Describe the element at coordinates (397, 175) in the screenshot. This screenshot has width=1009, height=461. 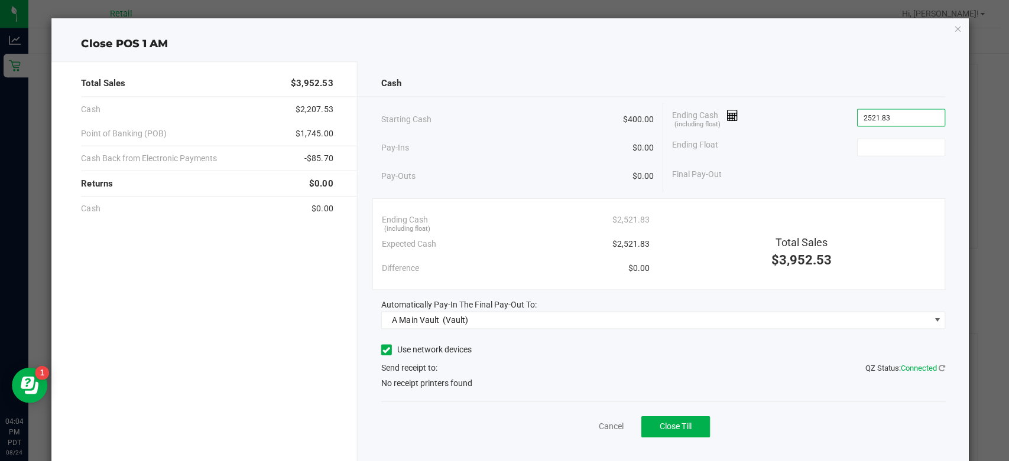
I see `span: Pay-Outs` at that location.